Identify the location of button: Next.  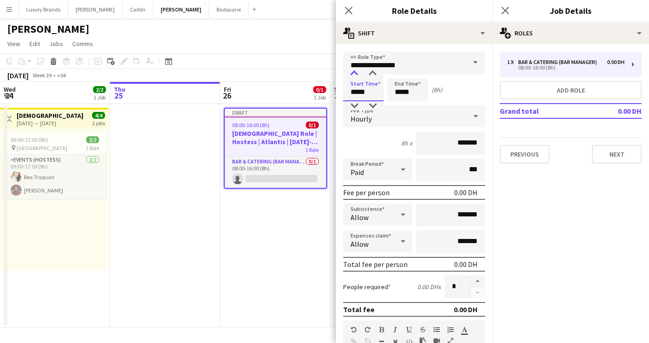
(616, 154).